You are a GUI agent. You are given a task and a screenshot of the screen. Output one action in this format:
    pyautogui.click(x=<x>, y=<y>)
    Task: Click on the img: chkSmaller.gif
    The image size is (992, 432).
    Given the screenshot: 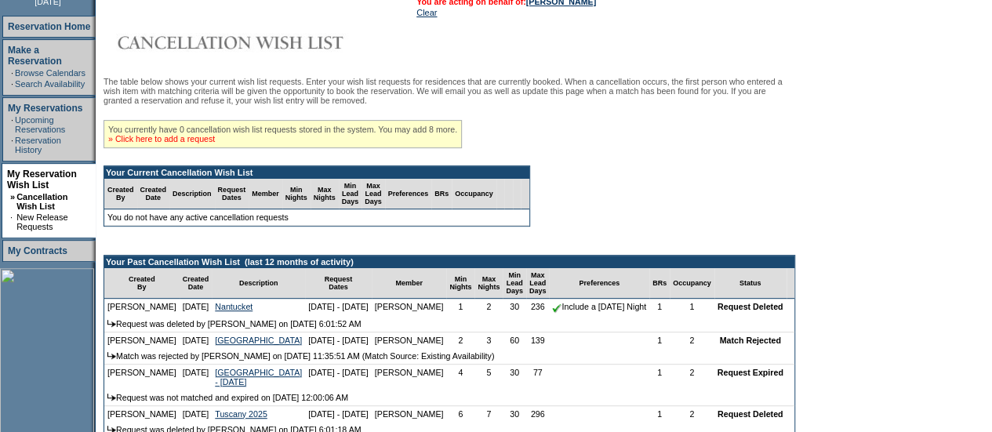 What is the action you would take?
    pyautogui.click(x=557, y=308)
    